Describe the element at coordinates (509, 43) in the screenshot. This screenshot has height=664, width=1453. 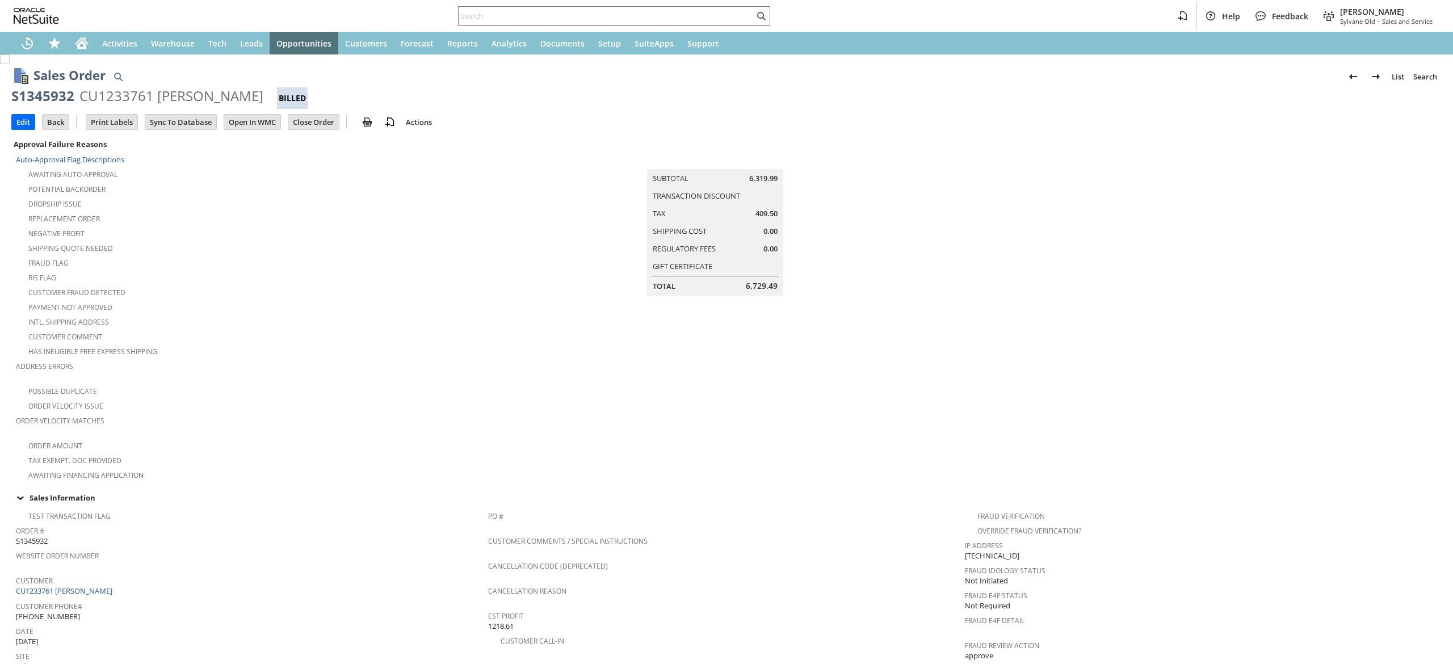
I see `a: Analytics` at that location.